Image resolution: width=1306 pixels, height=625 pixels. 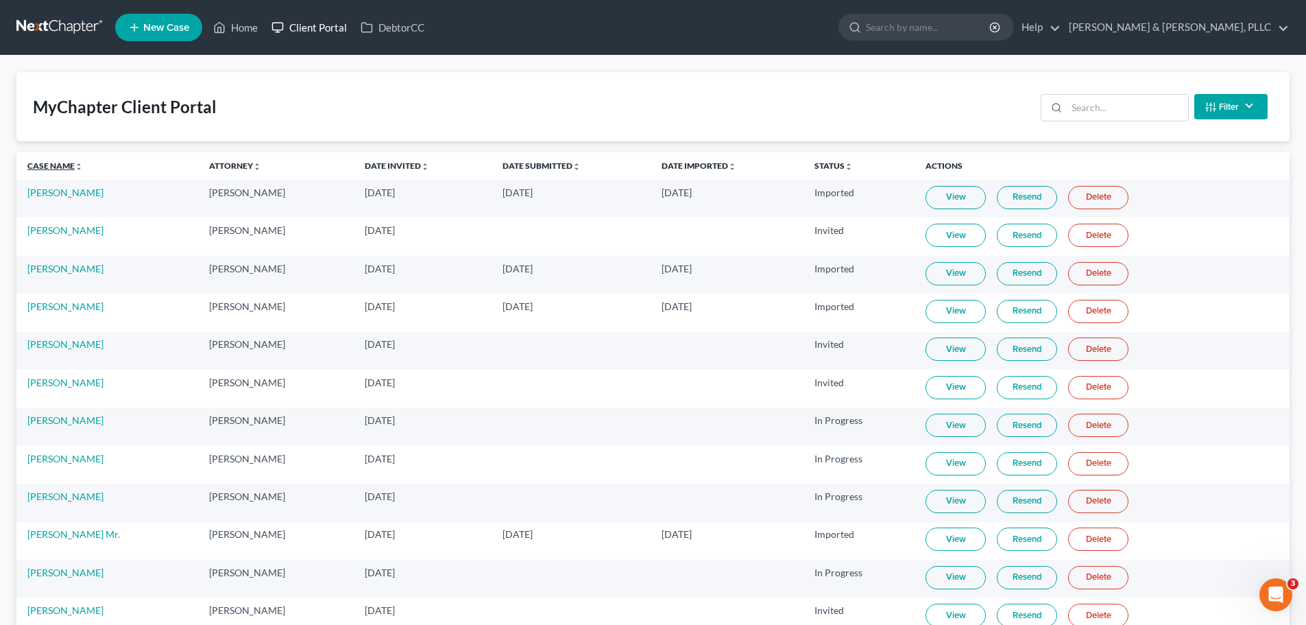 I want to click on span: 3, so click(x=1293, y=583).